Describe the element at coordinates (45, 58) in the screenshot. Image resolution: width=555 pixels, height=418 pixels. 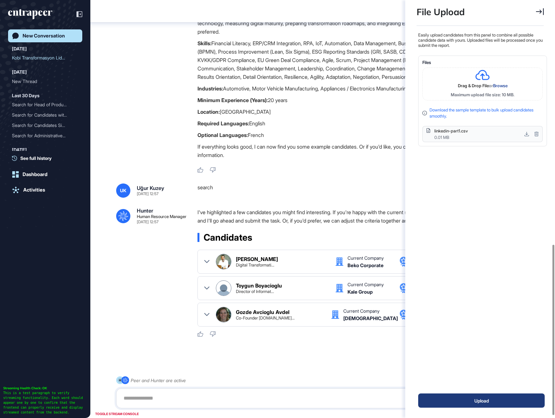
I see `div: Kobi Transformasyon Lideri Arayışı: 20 Yıl Tecrübeli, Dijital ve Stratejik Yönetim Becerilerine S...` at that location.